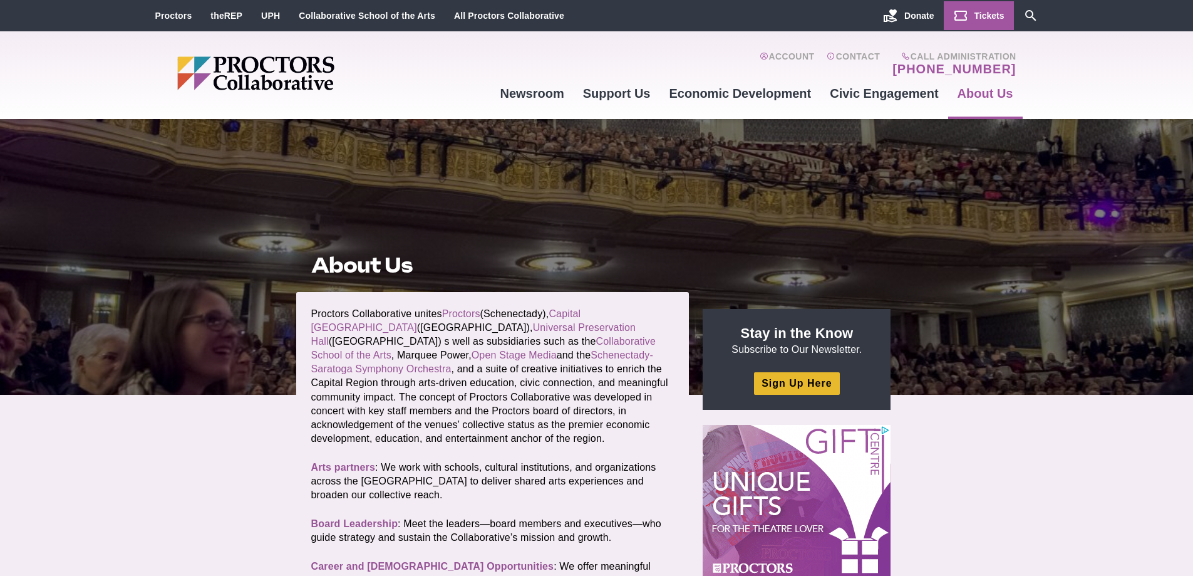 This screenshot has height=576, width=1193. I want to click on a: All Proctors Collaborative, so click(509, 16).